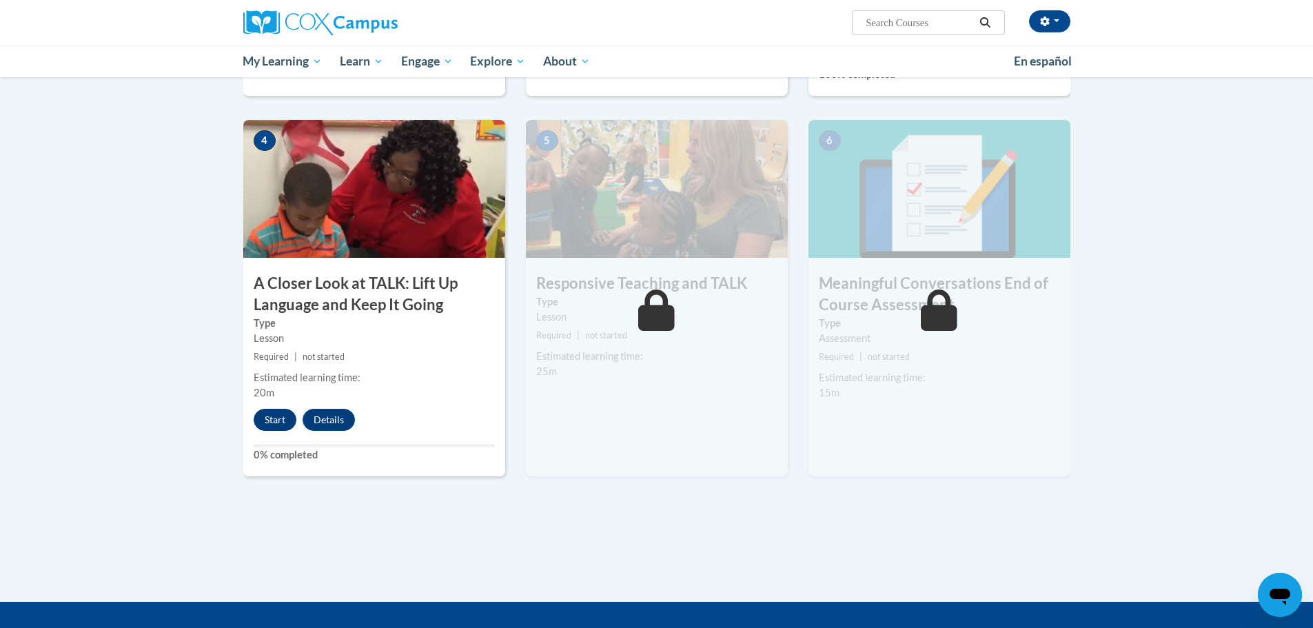  Describe the element at coordinates (498, 61) in the screenshot. I see `span: Explore` at that location.